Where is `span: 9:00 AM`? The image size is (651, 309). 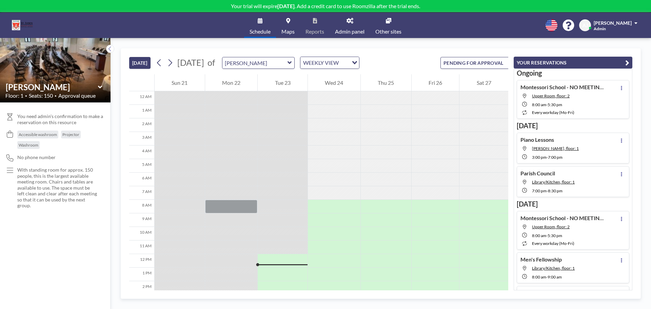 span: 9:00 AM is located at coordinates (554, 276).